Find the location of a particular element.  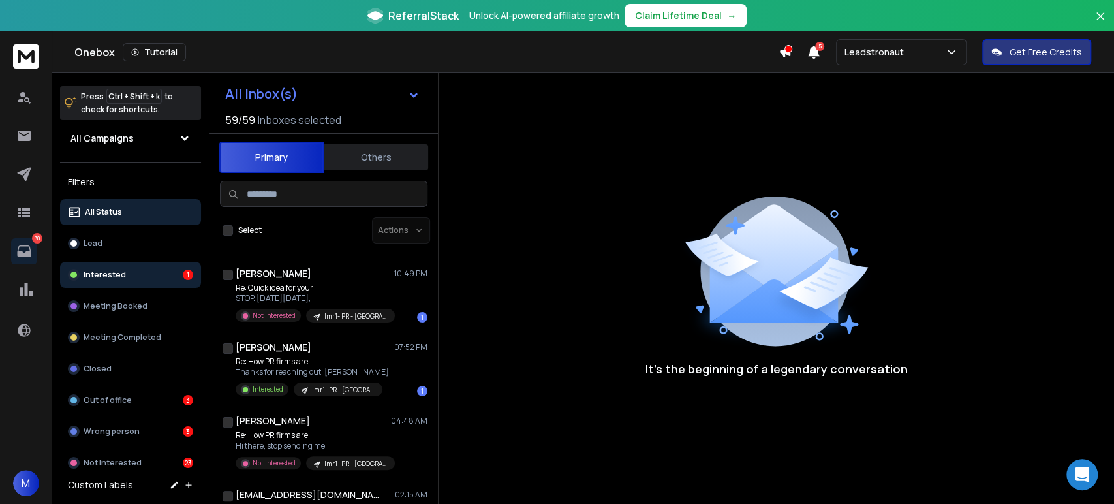

button: Get Free Credits is located at coordinates (1036, 52).